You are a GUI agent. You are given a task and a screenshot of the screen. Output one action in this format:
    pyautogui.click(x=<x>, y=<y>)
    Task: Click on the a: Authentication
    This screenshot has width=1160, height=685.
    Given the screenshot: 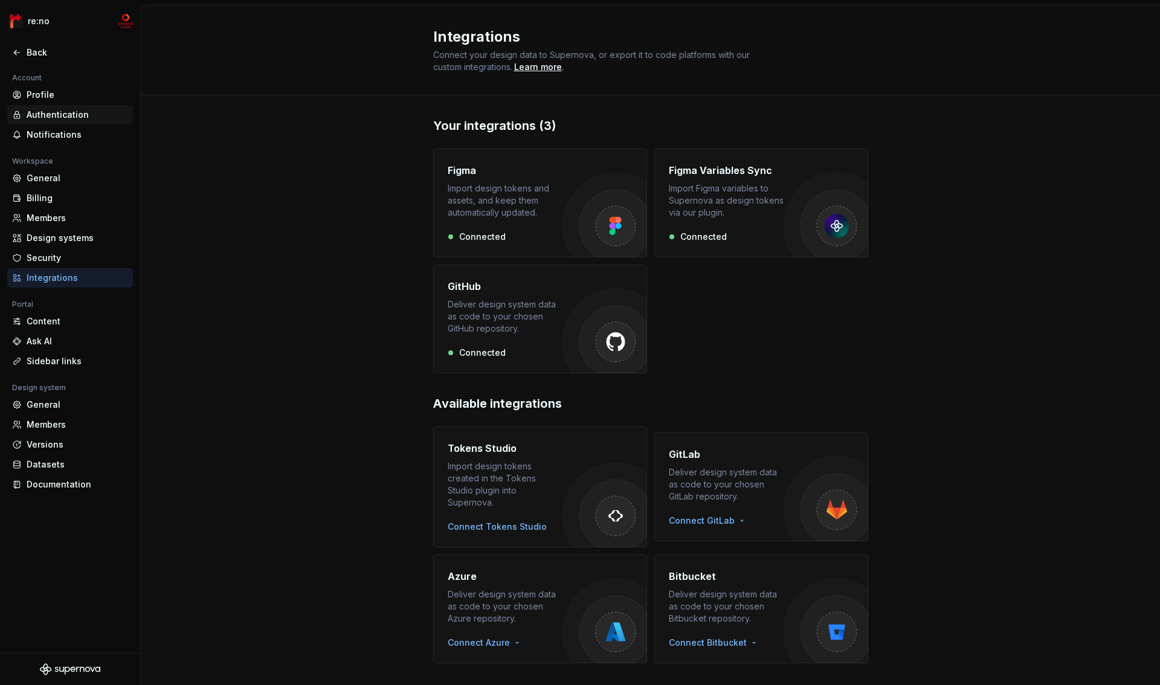 What is the action you would take?
    pyautogui.click(x=70, y=115)
    